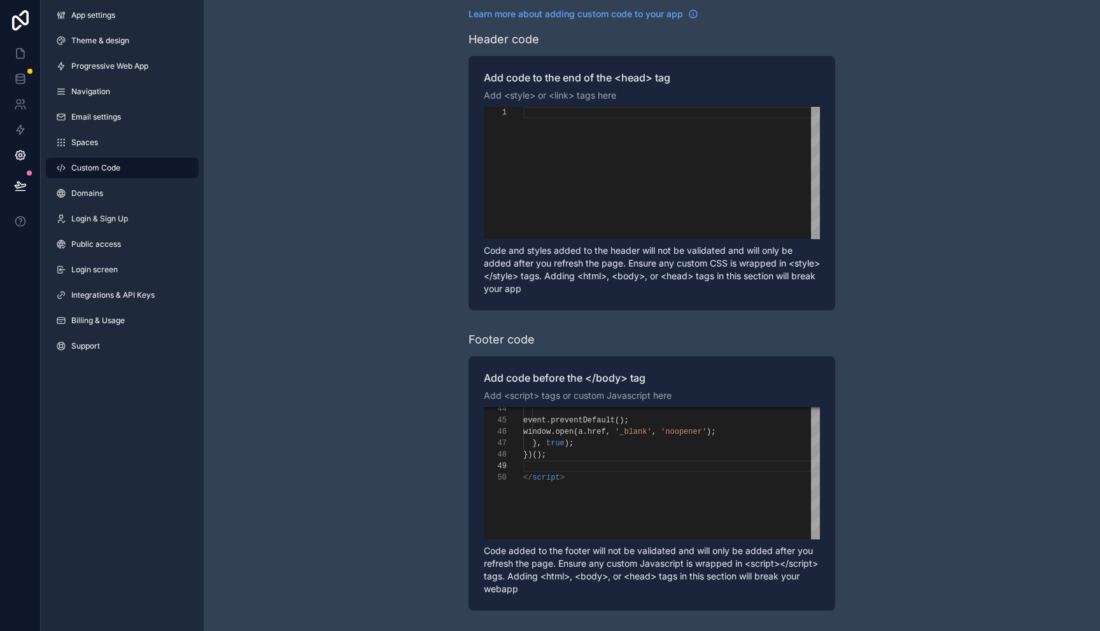 This screenshot has height=631, width=1100. Describe the element at coordinates (95, 168) in the screenshot. I see `span: Custom Code` at that location.